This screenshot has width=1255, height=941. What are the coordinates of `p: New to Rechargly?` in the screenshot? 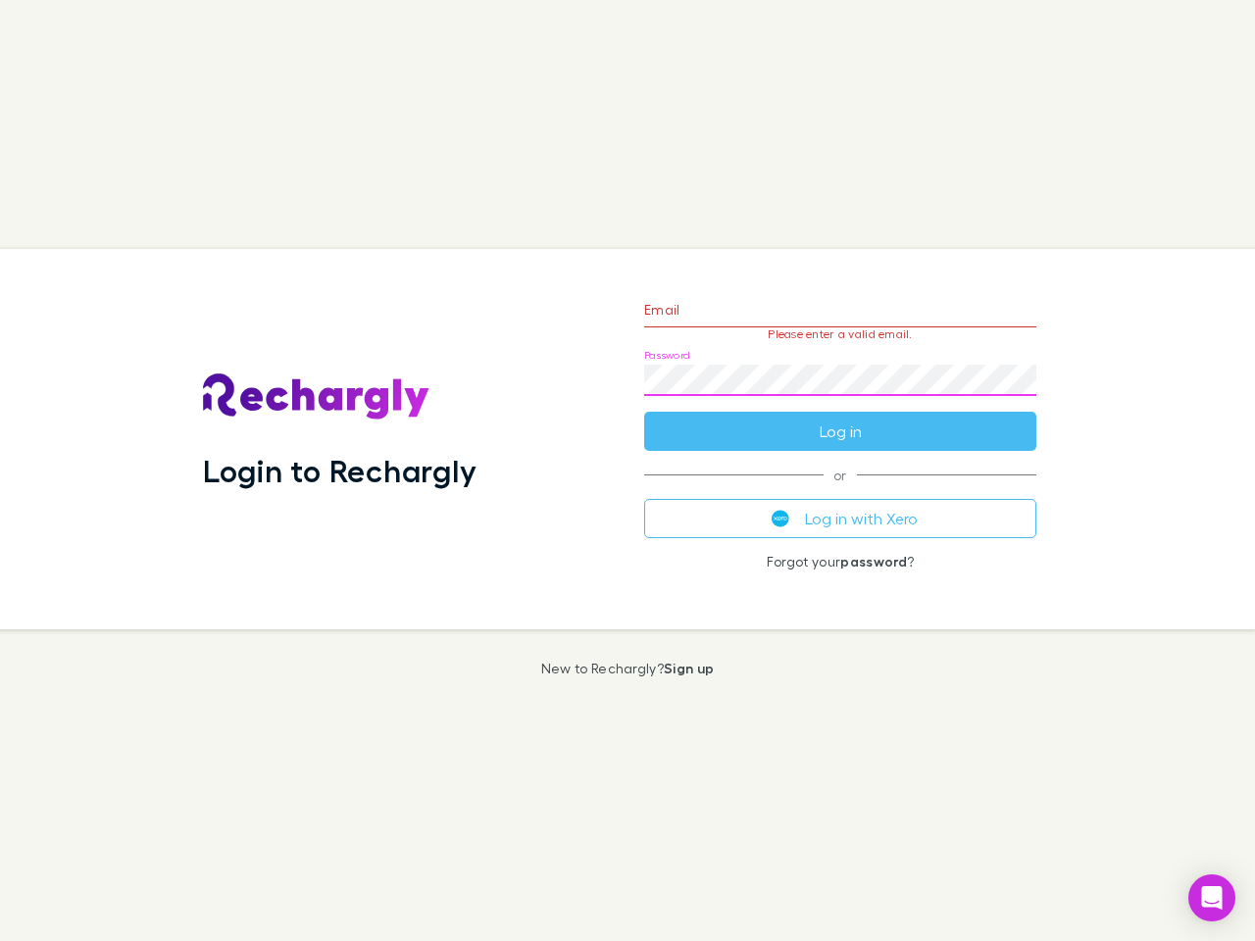 It's located at (628, 669).